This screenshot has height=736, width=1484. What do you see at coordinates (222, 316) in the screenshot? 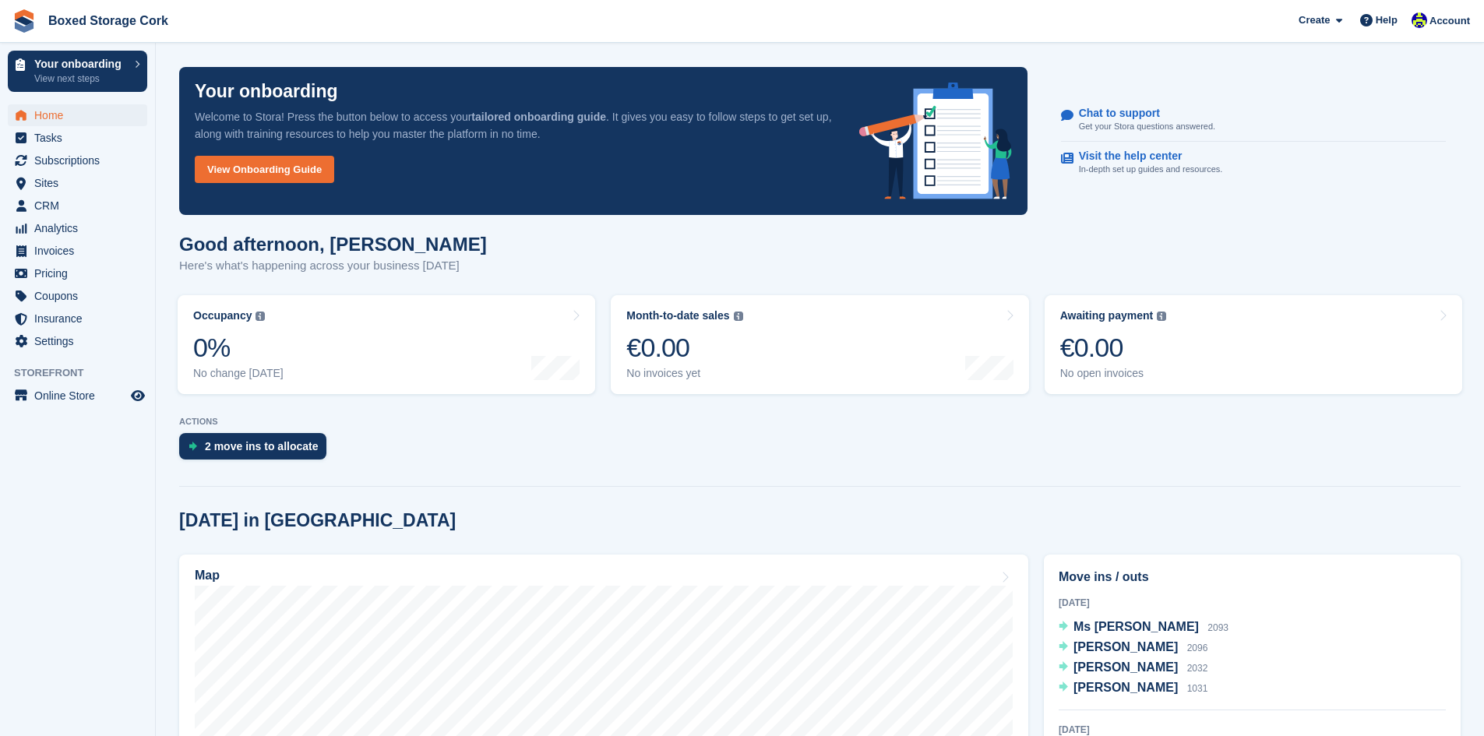
I see `div: Occupancy` at bounding box center [222, 316].